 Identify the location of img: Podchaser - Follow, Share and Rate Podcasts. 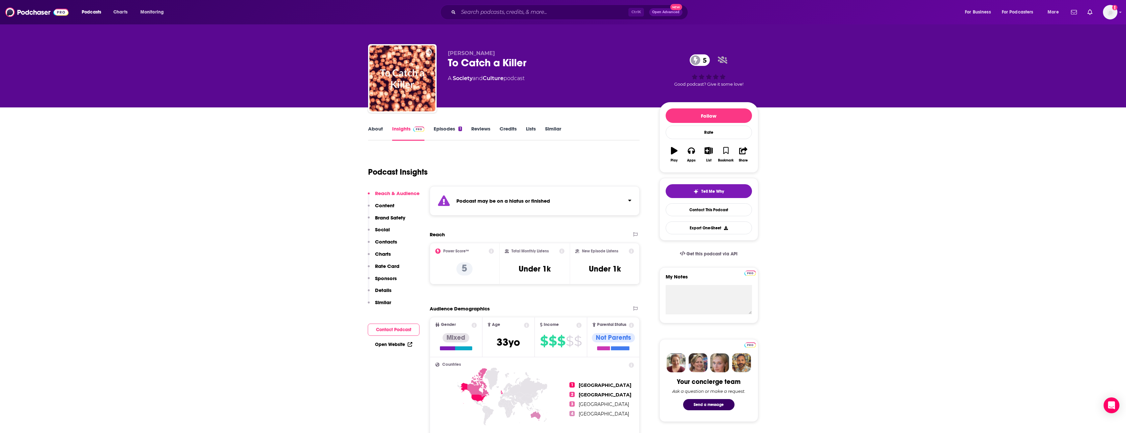
(37, 12).